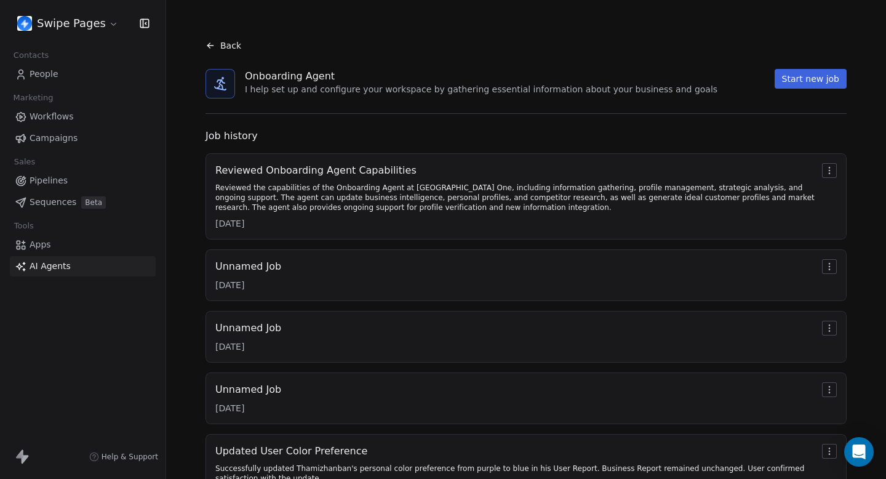 The width and height of the screenshot is (886, 479). What do you see at coordinates (481, 76) in the screenshot?
I see `div: Onboarding Agent` at bounding box center [481, 76].